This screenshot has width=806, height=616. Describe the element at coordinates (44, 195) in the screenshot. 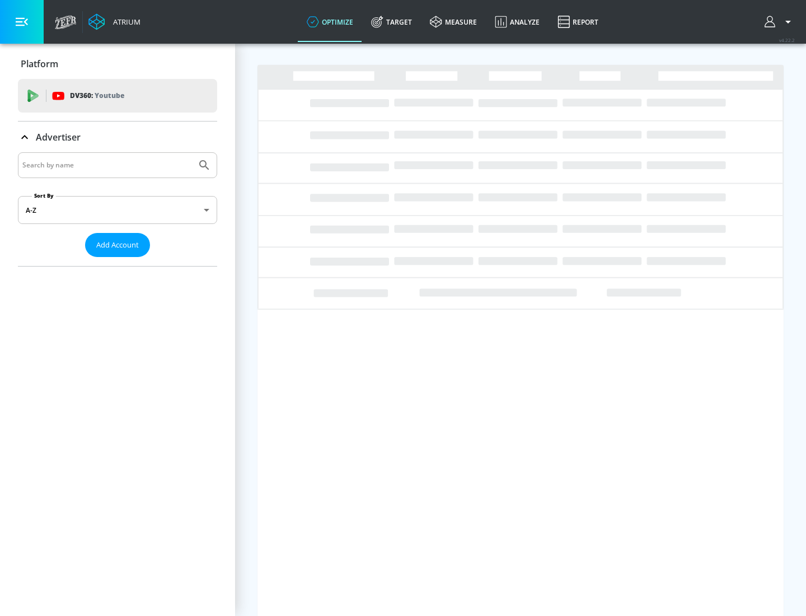

I see `label: Sort By` at that location.